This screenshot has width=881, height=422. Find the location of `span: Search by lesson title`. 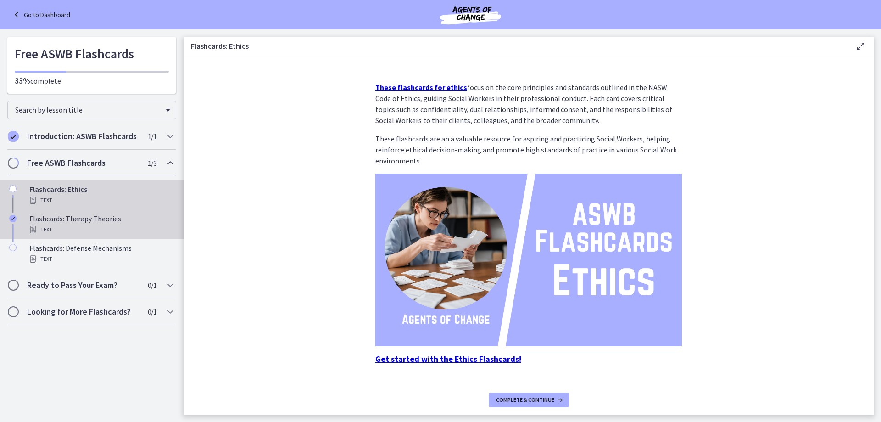

span: Search by lesson title is located at coordinates (88, 110).